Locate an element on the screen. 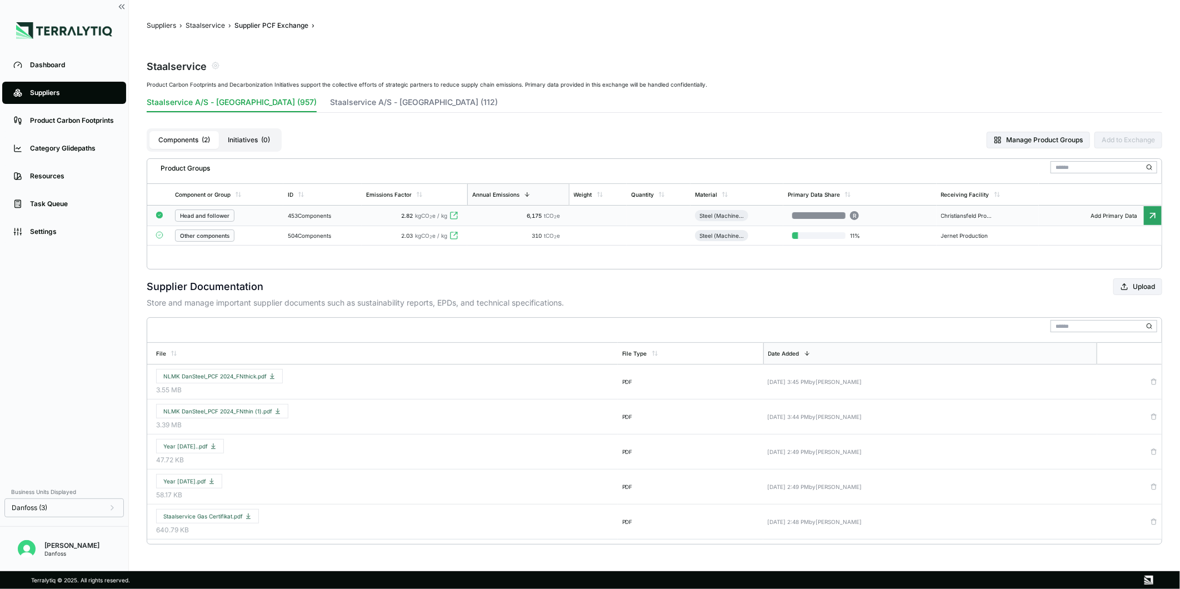  img: Logo is located at coordinates (64, 31).